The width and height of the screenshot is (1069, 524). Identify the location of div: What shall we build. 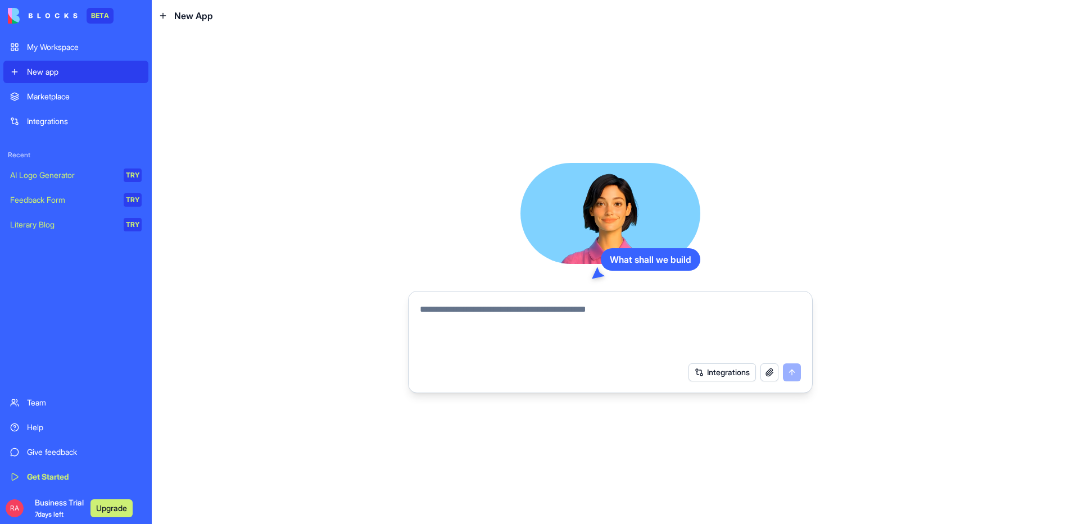
(650, 260).